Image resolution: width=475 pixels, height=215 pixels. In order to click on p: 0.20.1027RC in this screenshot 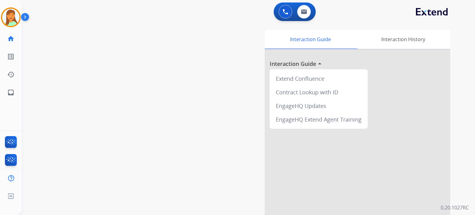, I will do `click(455, 208)`.